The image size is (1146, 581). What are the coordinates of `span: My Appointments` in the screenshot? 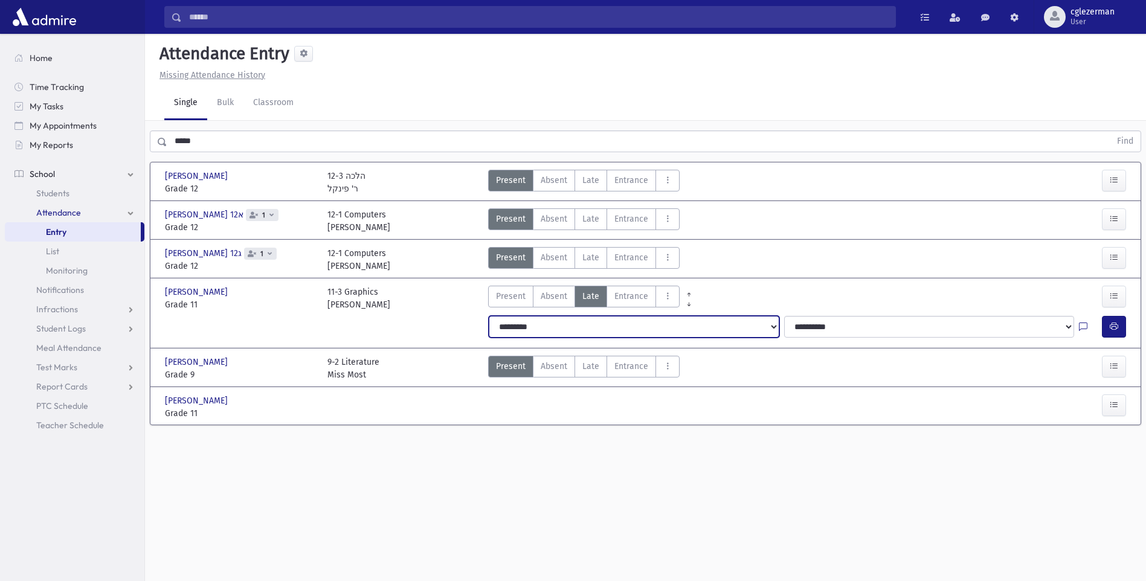 It's located at (63, 126).